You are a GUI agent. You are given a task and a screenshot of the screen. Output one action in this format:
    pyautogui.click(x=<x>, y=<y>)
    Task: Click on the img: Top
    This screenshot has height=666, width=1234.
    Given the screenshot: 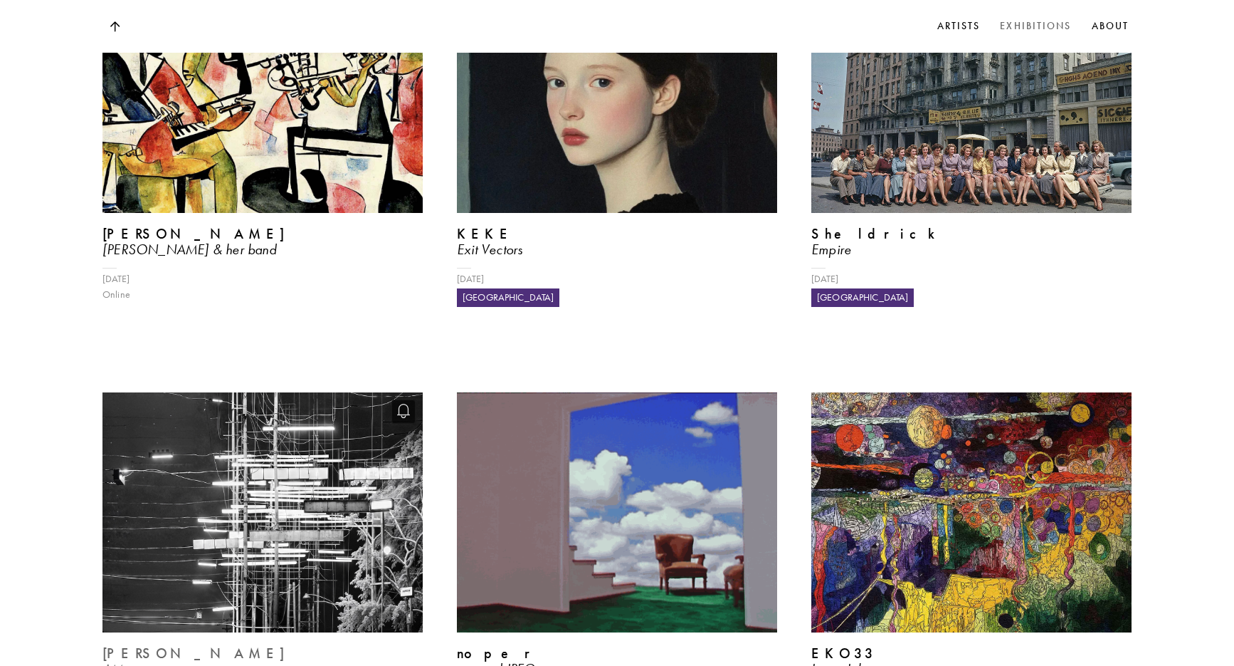 What is the action you would take?
    pyautogui.click(x=115, y=26)
    